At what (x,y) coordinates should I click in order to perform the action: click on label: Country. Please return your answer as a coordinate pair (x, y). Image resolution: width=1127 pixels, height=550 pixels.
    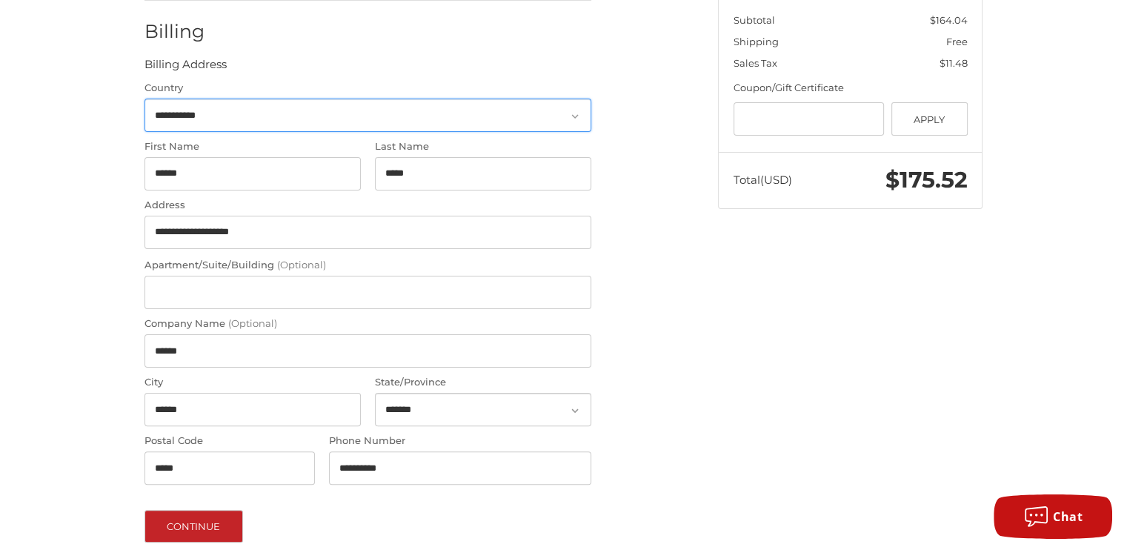
    Looking at the image, I should click on (368, 88).